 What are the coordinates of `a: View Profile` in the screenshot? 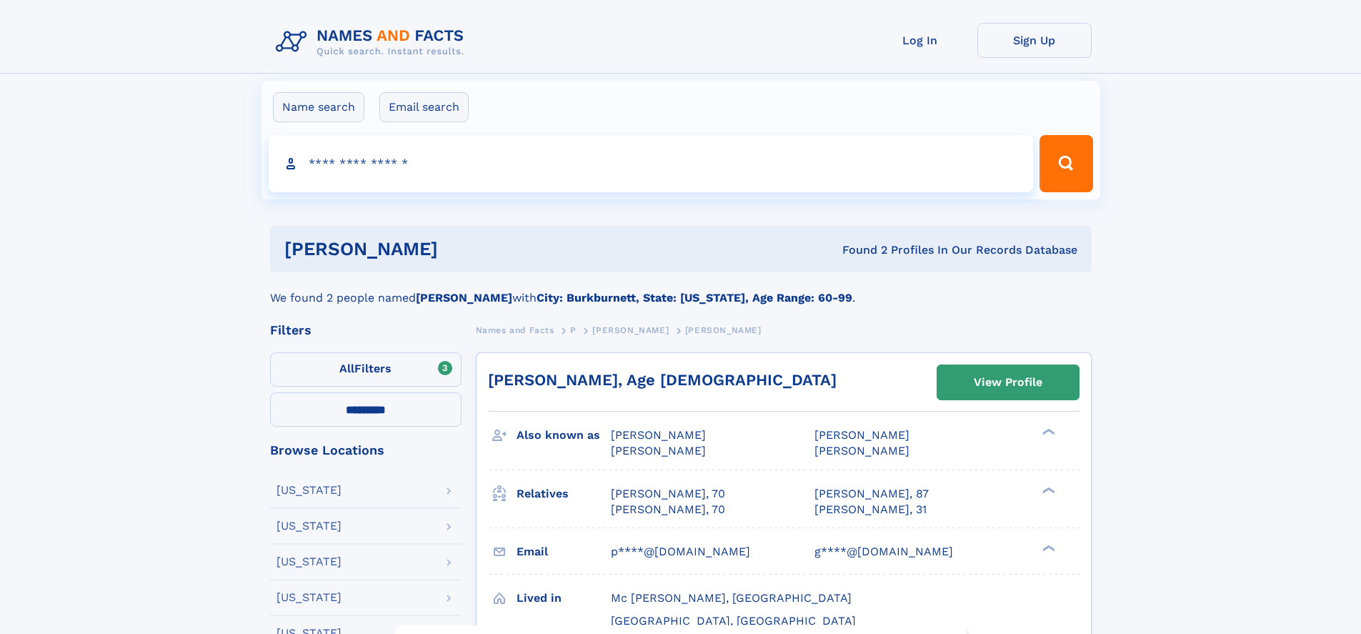 It's located at (1008, 382).